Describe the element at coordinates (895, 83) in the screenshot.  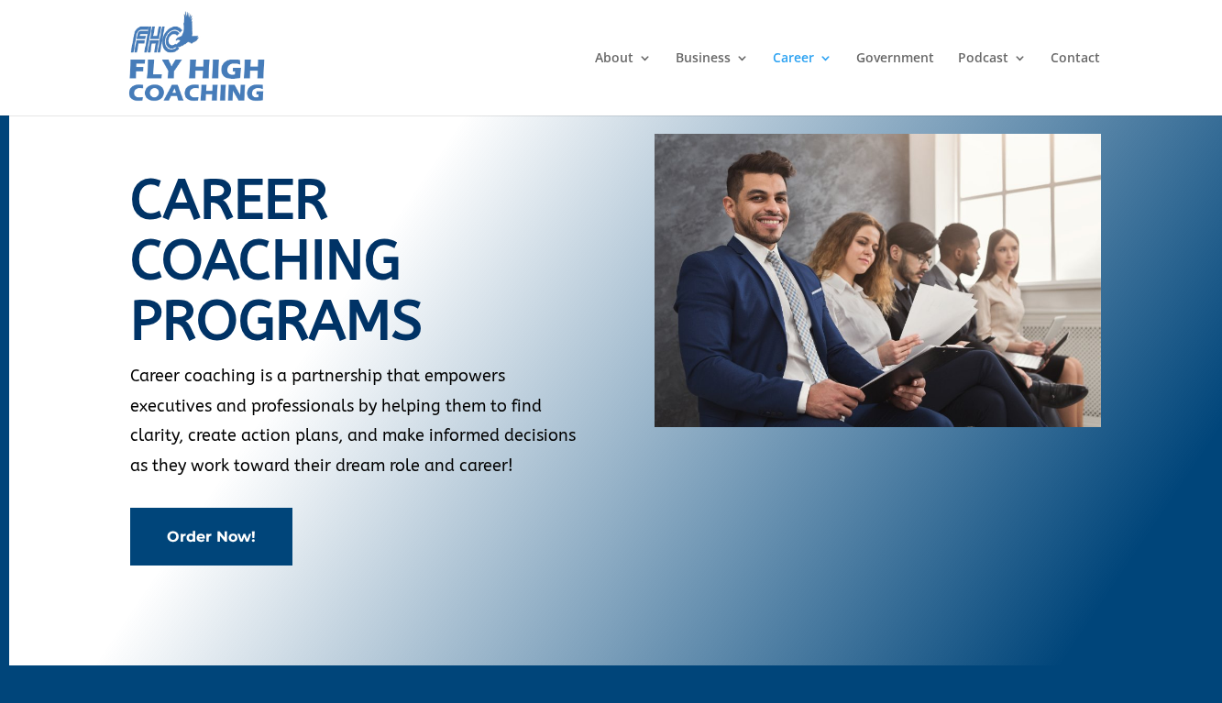
I see `a: Government` at that location.